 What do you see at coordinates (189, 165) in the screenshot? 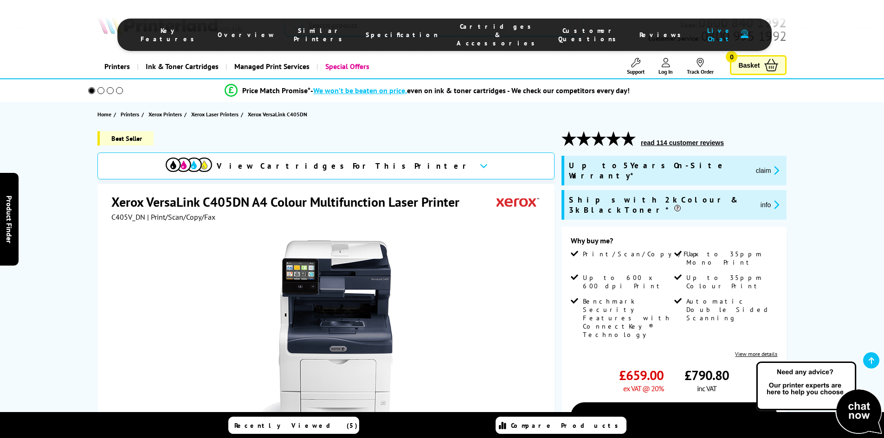
I see `img: View Cartridges` at bounding box center [189, 165].